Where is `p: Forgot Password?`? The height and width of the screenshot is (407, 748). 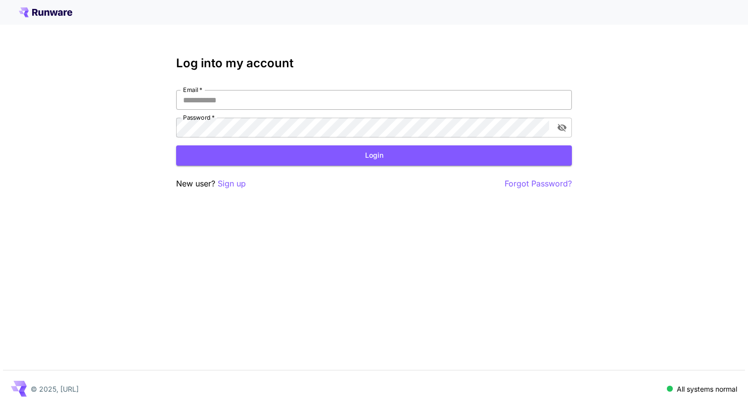 p: Forgot Password? is located at coordinates (538, 183).